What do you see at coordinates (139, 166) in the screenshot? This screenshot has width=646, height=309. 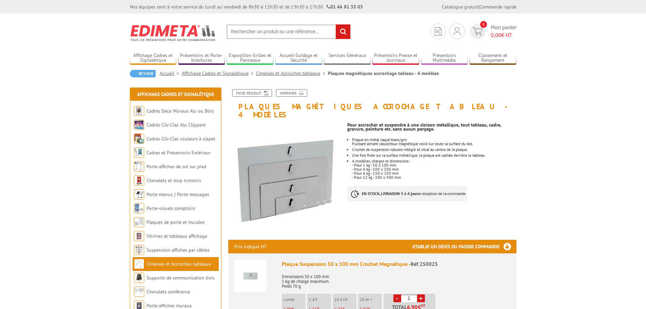 I see `img: Porte-affiches de sol sur pied` at bounding box center [139, 166].